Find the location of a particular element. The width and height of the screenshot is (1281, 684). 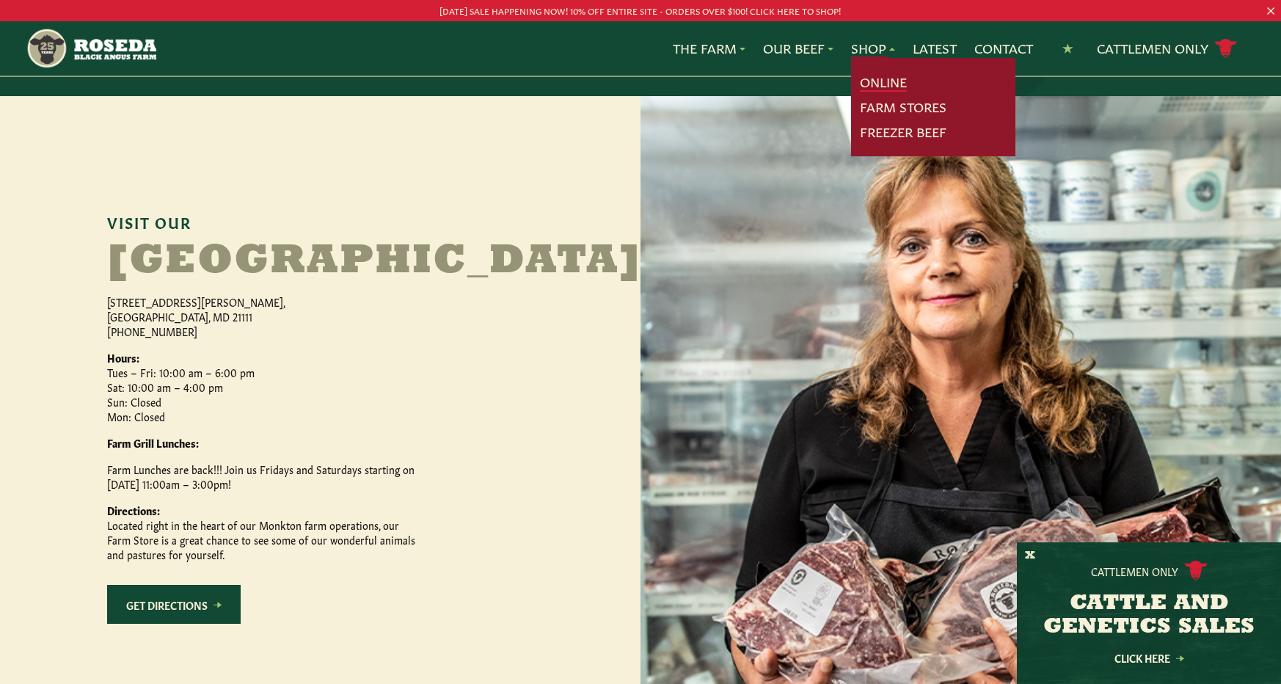

a: The Farm is located at coordinates (709, 48).